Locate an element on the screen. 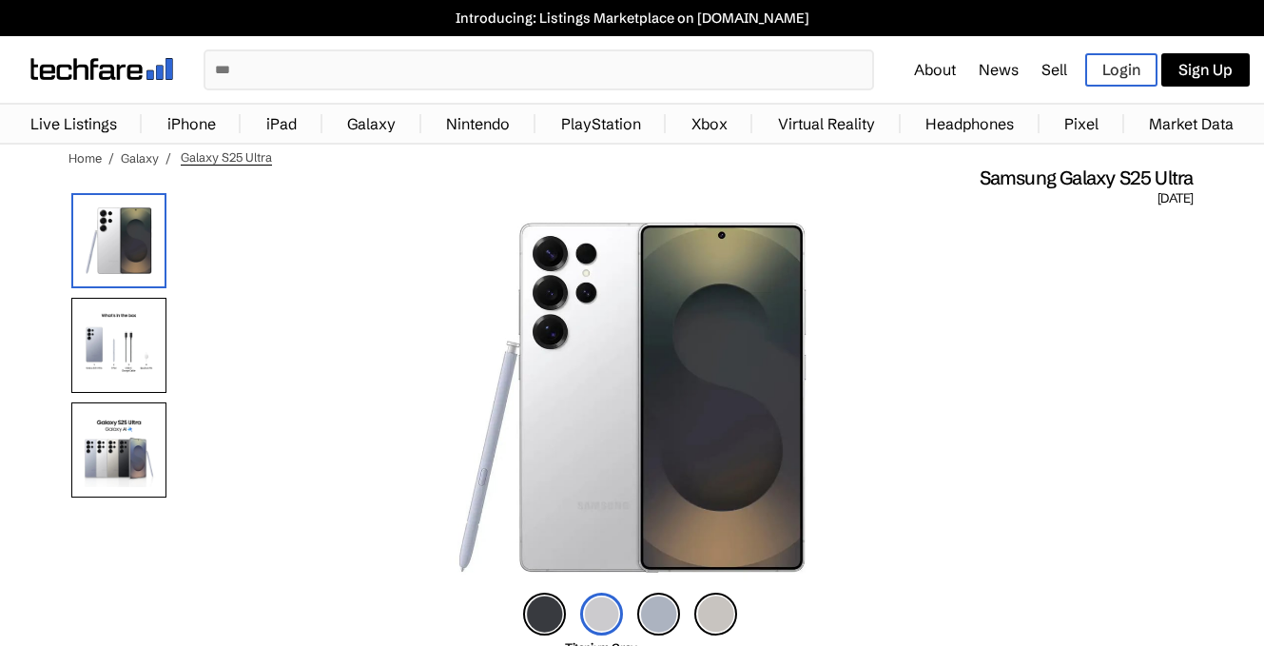  a: Market Data is located at coordinates (1191, 124).